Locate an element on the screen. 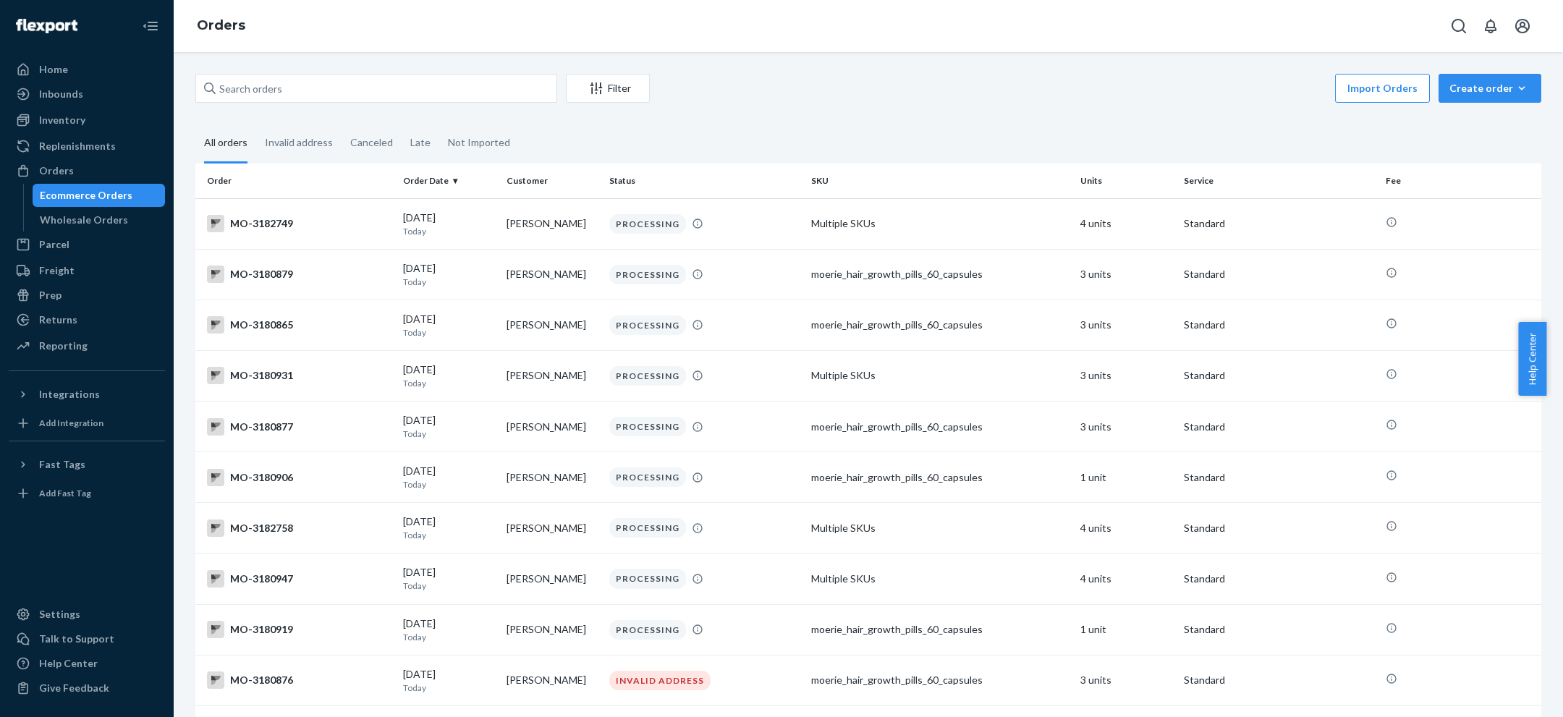 This screenshot has width=1563, height=717. div: Add Integration is located at coordinates (71, 423).